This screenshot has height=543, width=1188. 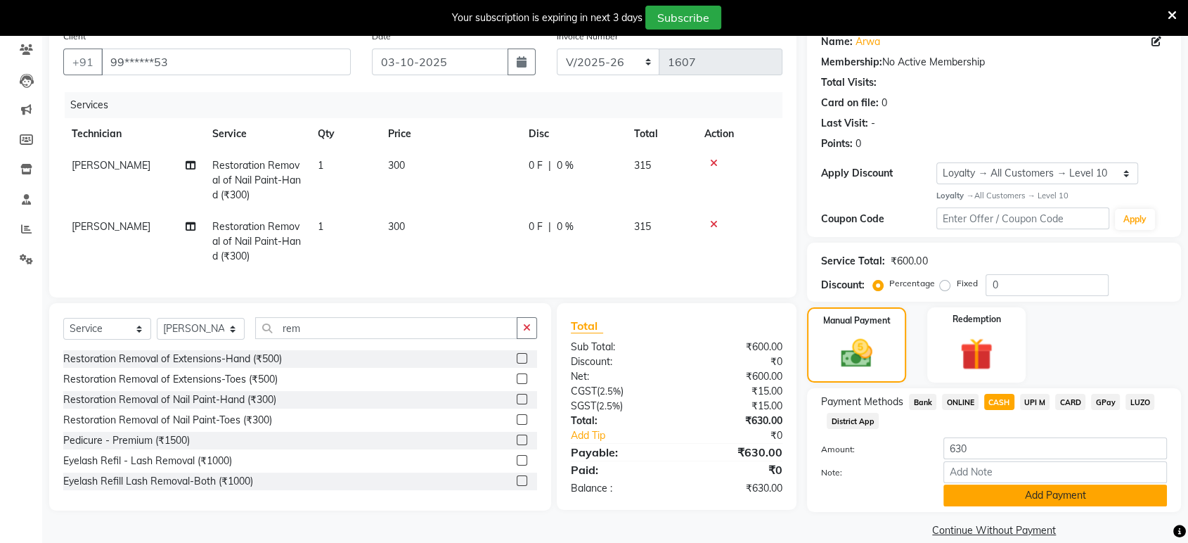 What do you see at coordinates (75, 37) in the screenshot?
I see `label: Client` at bounding box center [75, 37].